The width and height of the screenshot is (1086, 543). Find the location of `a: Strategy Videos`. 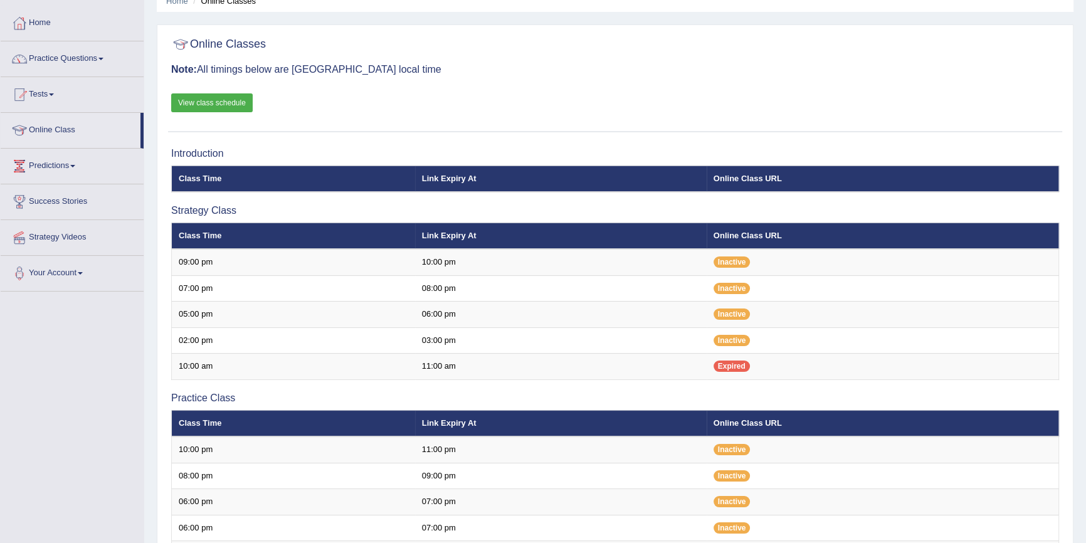

a: Strategy Videos is located at coordinates (72, 236).